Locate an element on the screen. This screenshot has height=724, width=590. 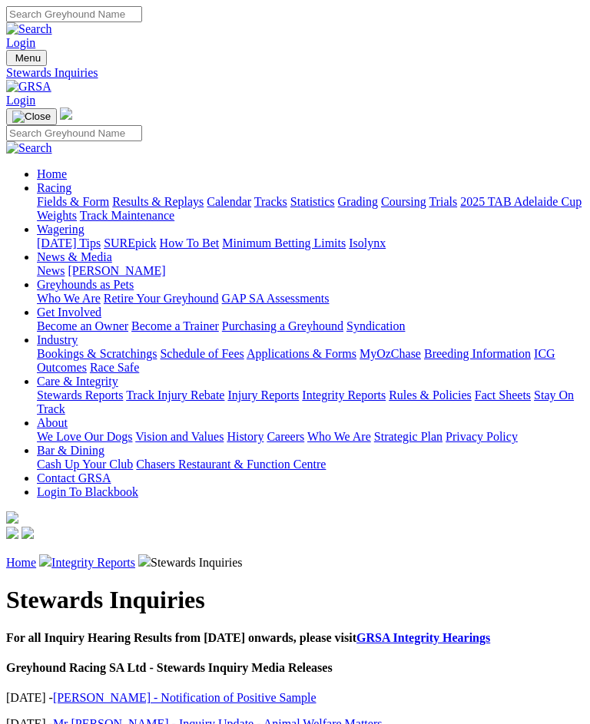
a: Fields & Form is located at coordinates (73, 201).